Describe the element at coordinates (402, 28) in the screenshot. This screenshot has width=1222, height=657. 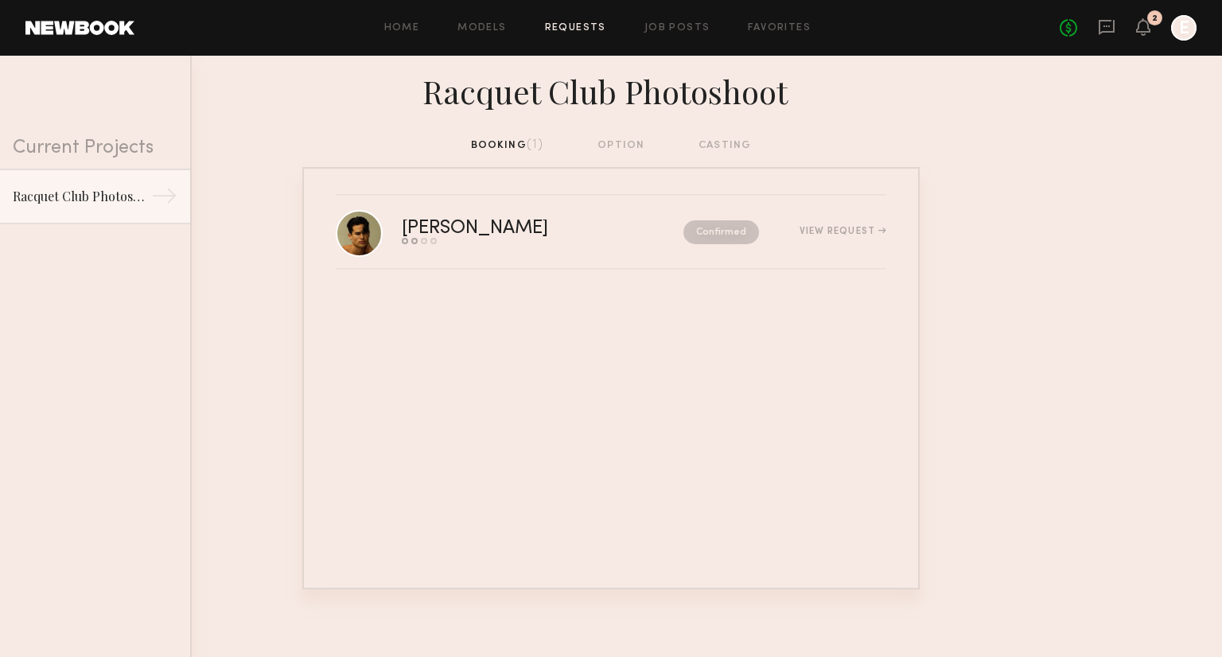
I see `a: Home` at that location.